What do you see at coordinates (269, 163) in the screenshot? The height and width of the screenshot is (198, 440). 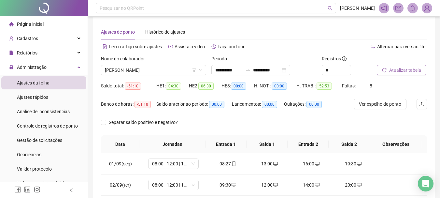 I see `div: 13:00` at bounding box center [269, 163].